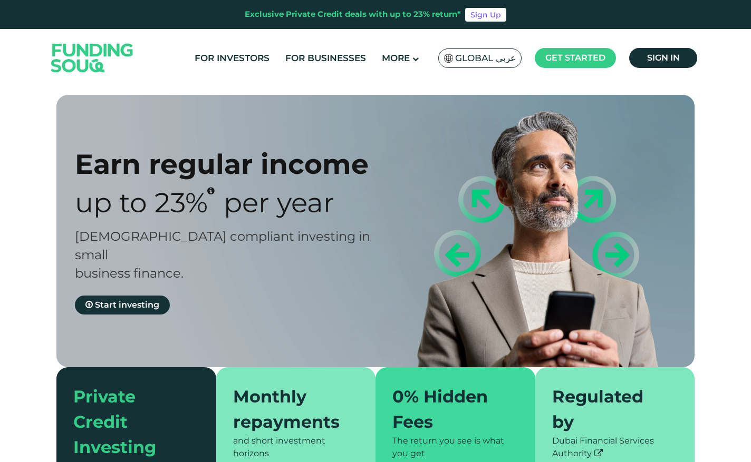 Image resolution: width=751 pixels, height=462 pixels. What do you see at coordinates (575, 57) in the screenshot?
I see `span: Get started` at bounding box center [575, 57].